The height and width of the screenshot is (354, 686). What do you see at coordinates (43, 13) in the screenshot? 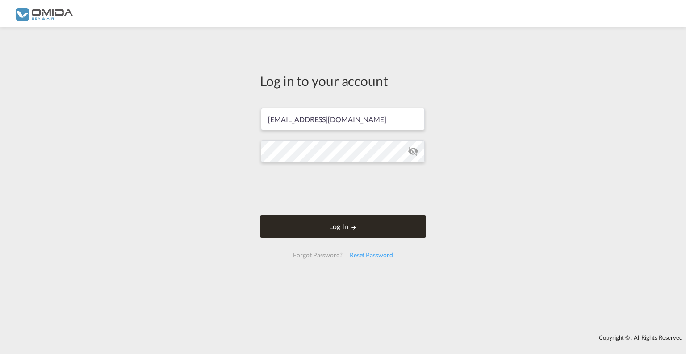
I see `img: 459c566038e111ed959c4fc4f0a4b274.png` at bounding box center [43, 13].